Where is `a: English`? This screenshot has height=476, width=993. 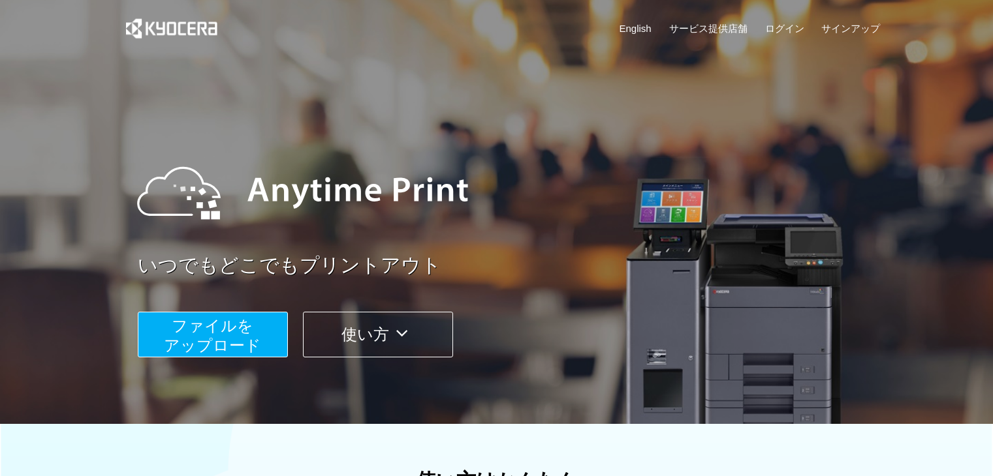 a: English is located at coordinates (635, 28).